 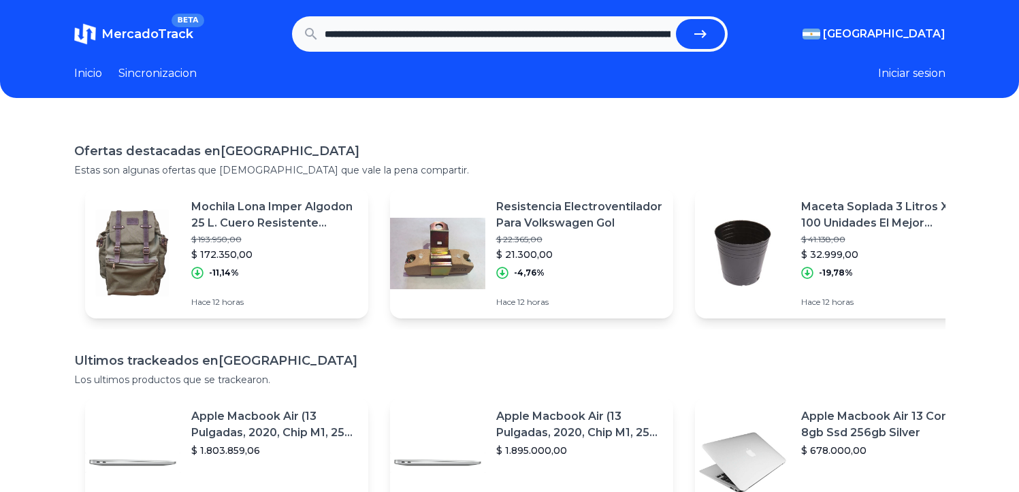 I want to click on p: $ 22.365,00, so click(x=579, y=240).